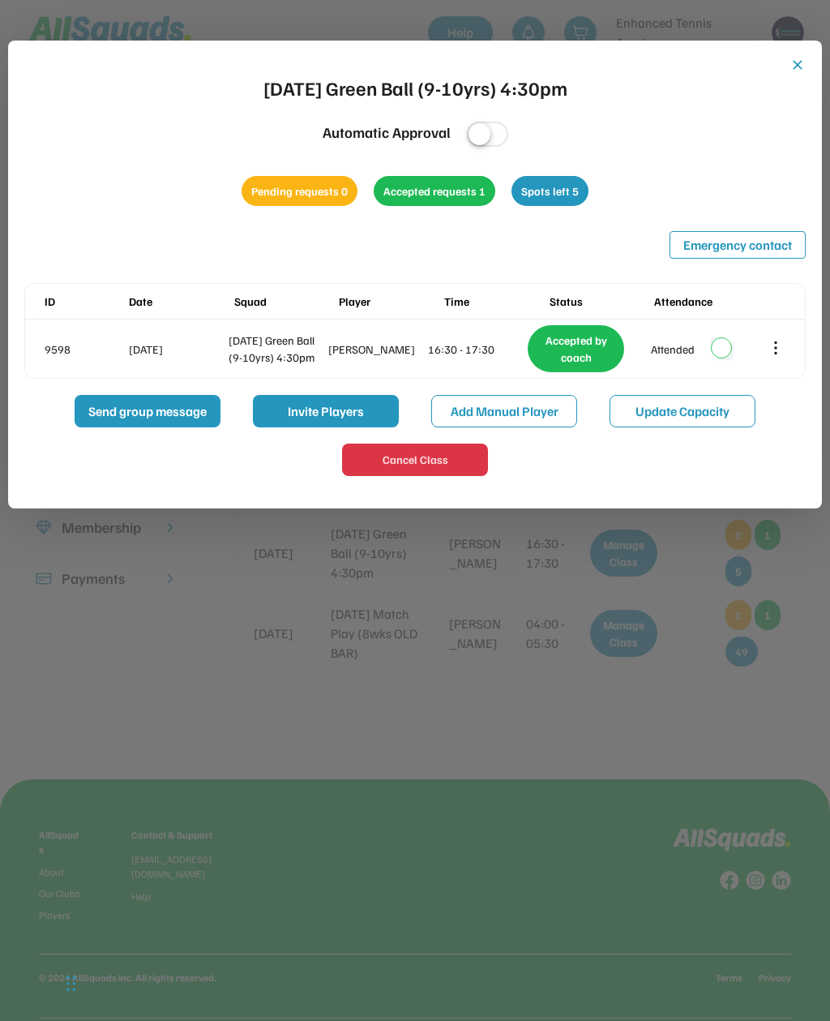 This screenshot has height=1021, width=830. What do you see at coordinates (550, 191) in the screenshot?
I see `div: Spots left 5` at bounding box center [550, 191].